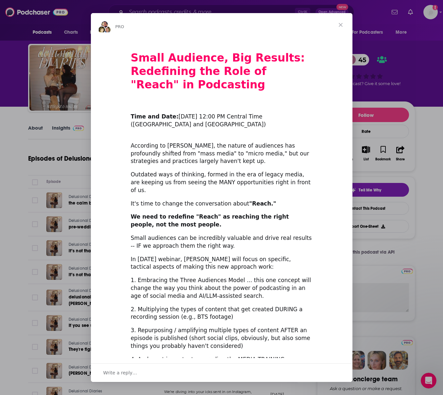  What do you see at coordinates (218, 71) in the screenshot?
I see `b: Small Audience, Big Results: Redefining the Role of "Reach" in Podcasting` at bounding box center [218, 71].